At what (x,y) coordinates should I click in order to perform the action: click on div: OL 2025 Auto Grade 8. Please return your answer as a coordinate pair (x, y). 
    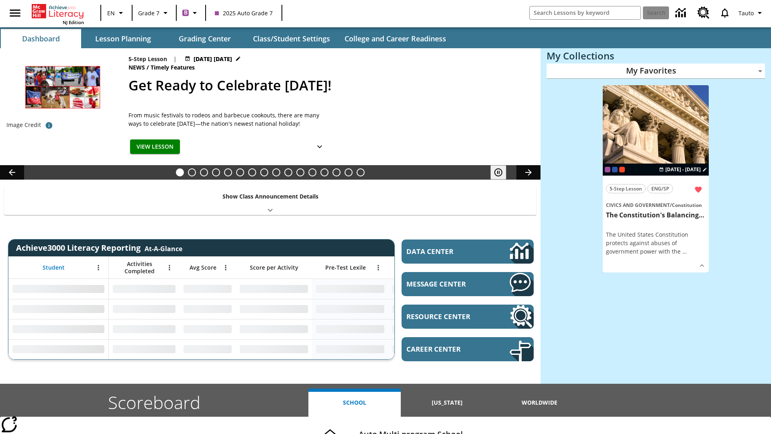
    Looking at the image, I should click on (615, 169).